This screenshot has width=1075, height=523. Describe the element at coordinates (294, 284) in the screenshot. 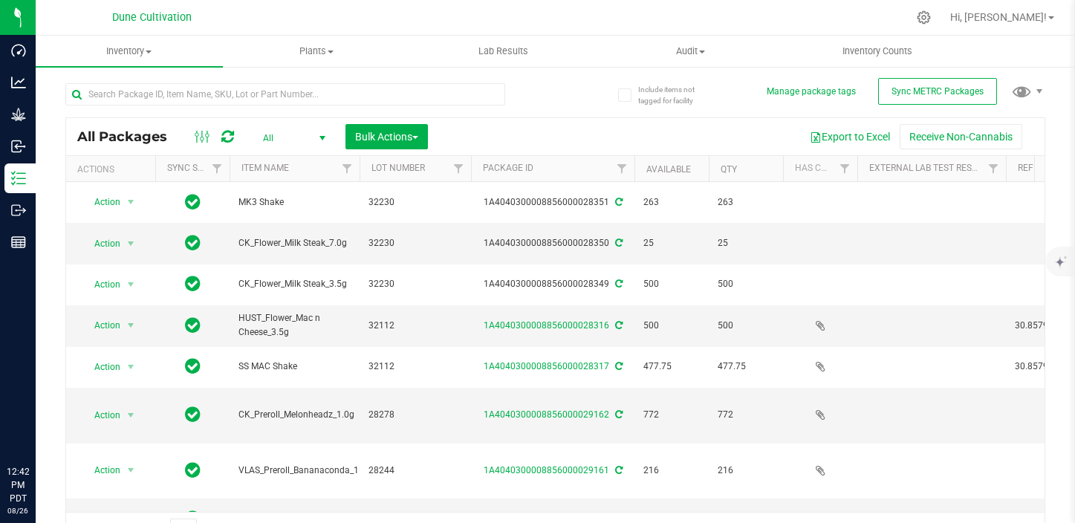

I see `span: CK_Flower_Milk Steak_3.5g` at that location.